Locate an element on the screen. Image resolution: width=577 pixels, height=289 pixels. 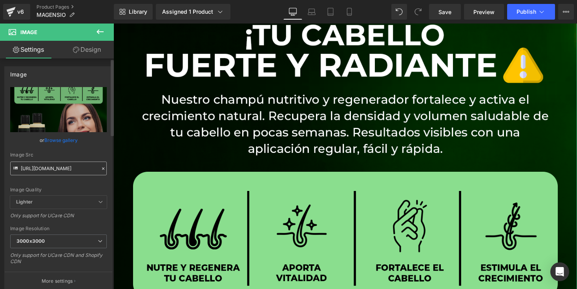
div: Image Resolution is located at coordinates (58, 229).